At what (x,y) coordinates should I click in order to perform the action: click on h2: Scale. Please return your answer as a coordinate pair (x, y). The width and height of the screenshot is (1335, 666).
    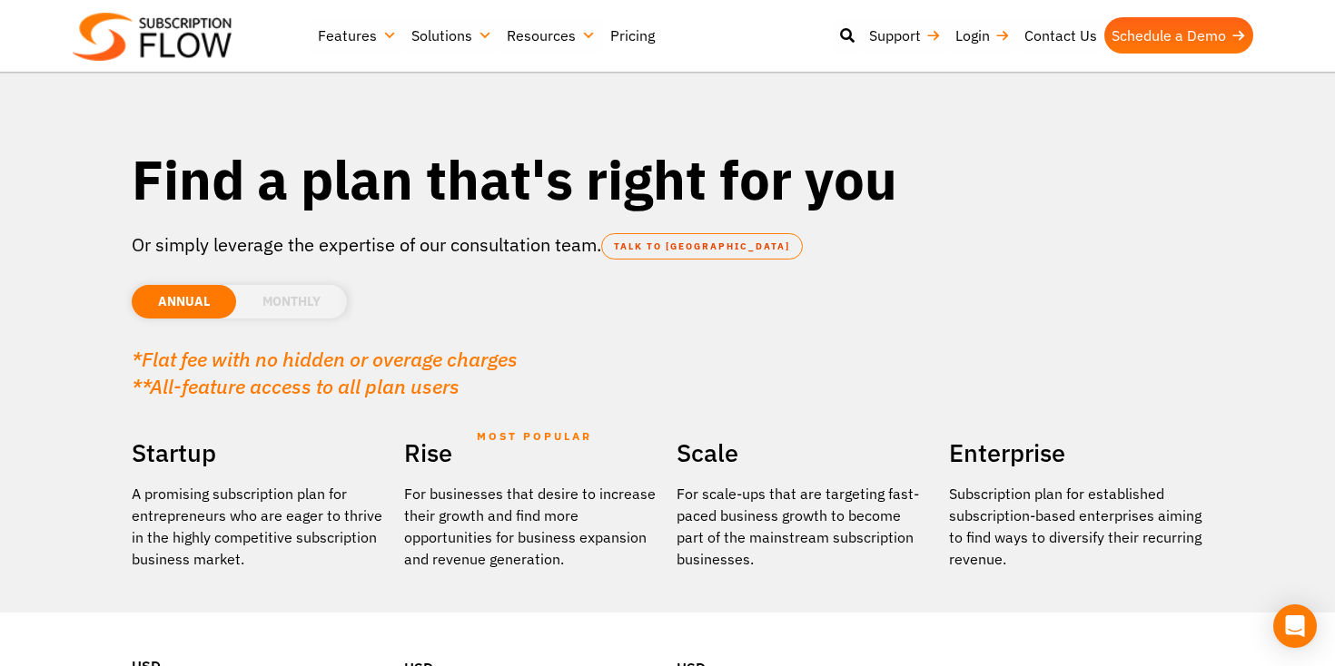
    Looking at the image, I should click on (803, 453).